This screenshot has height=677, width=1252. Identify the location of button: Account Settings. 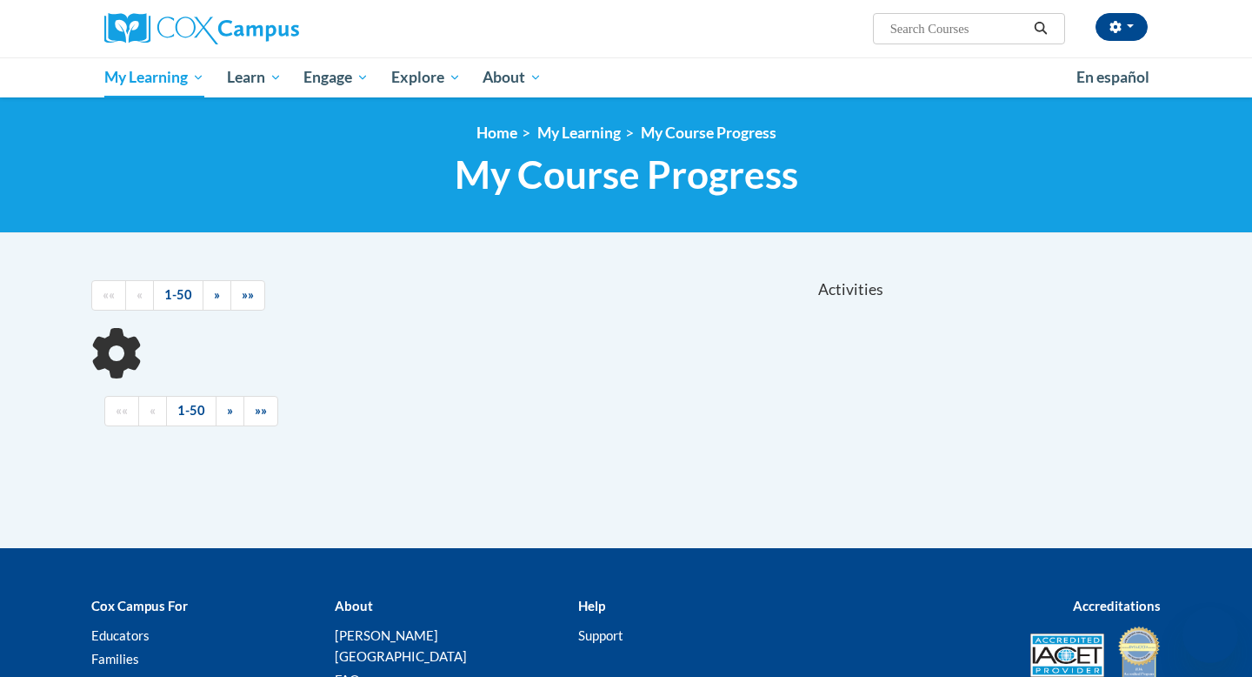
(1122, 27).